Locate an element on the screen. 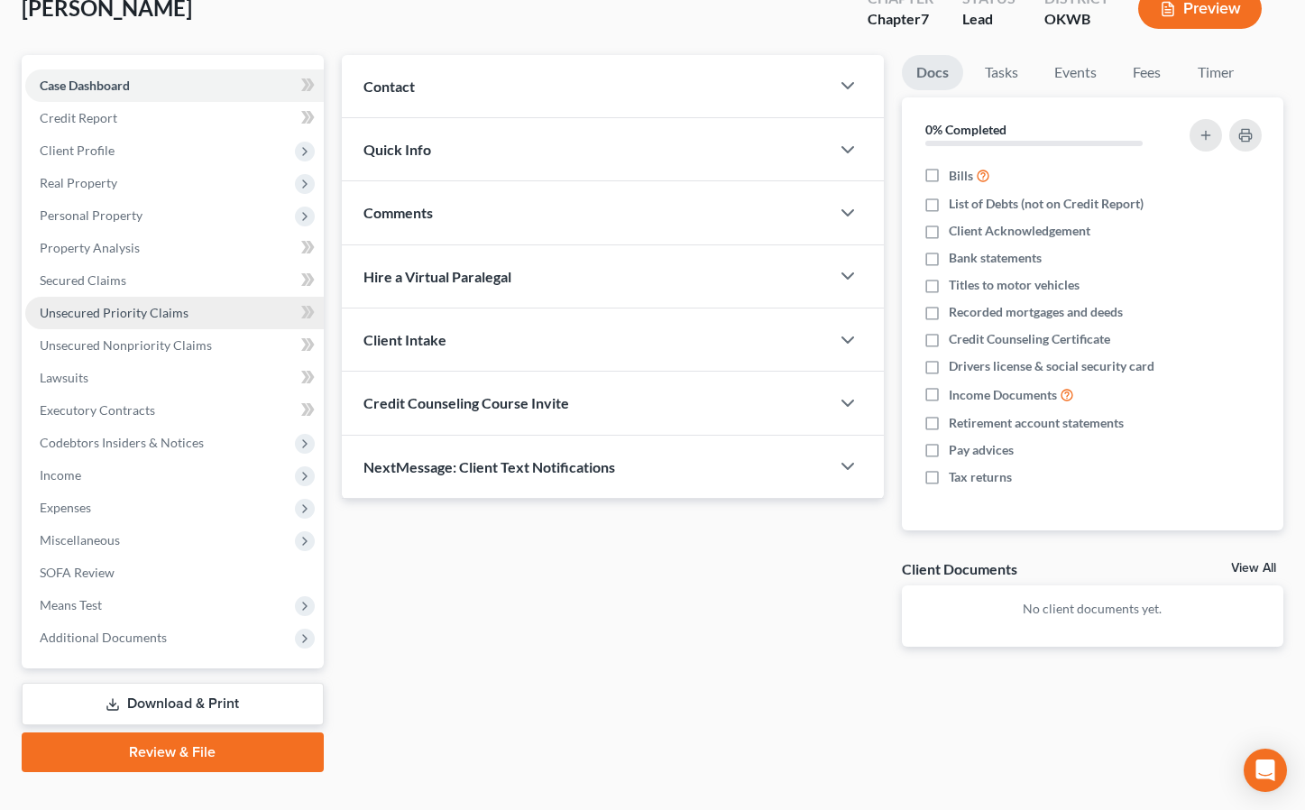 The width and height of the screenshot is (1305, 810). span: Executory Contracts is located at coordinates (97, 410).